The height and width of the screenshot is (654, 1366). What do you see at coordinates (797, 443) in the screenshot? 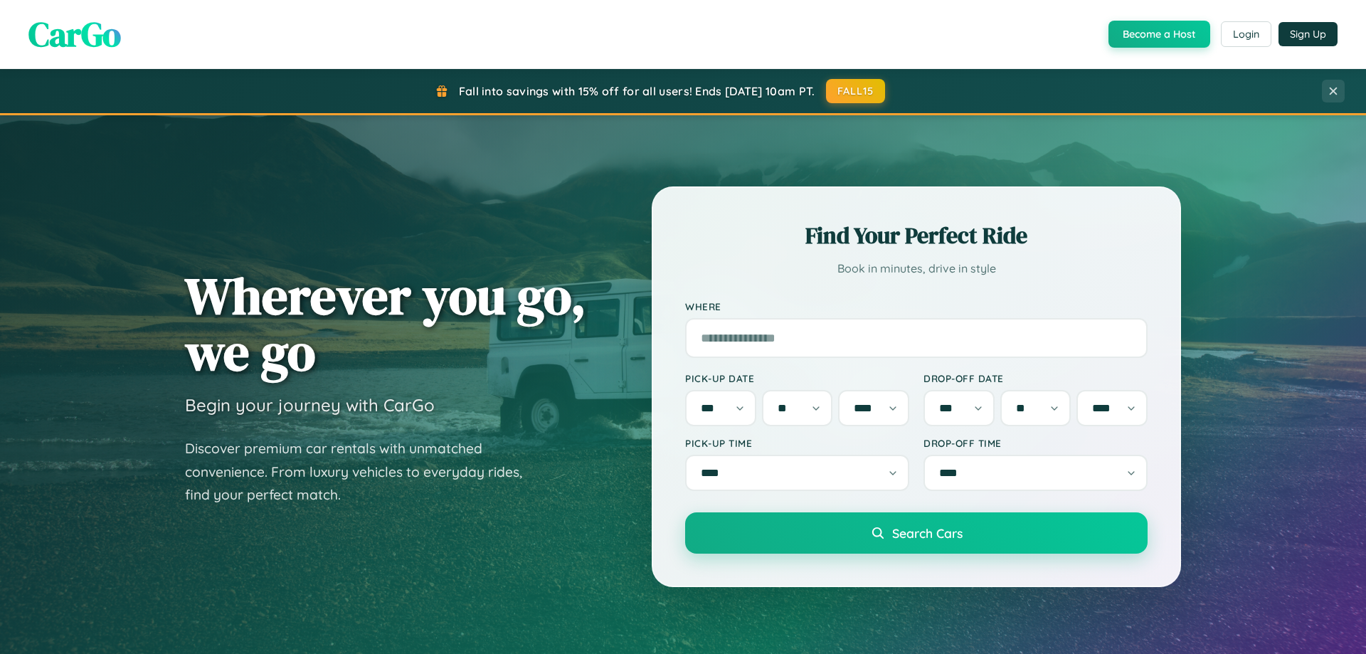
I see `label: Pick-up Time` at bounding box center [797, 443].